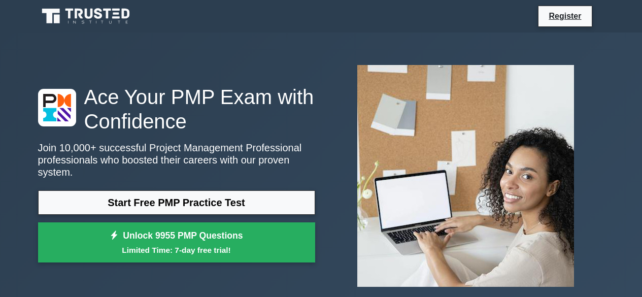  I want to click on h1: Ace Your PMP Exam with Confidence, so click(177, 109).